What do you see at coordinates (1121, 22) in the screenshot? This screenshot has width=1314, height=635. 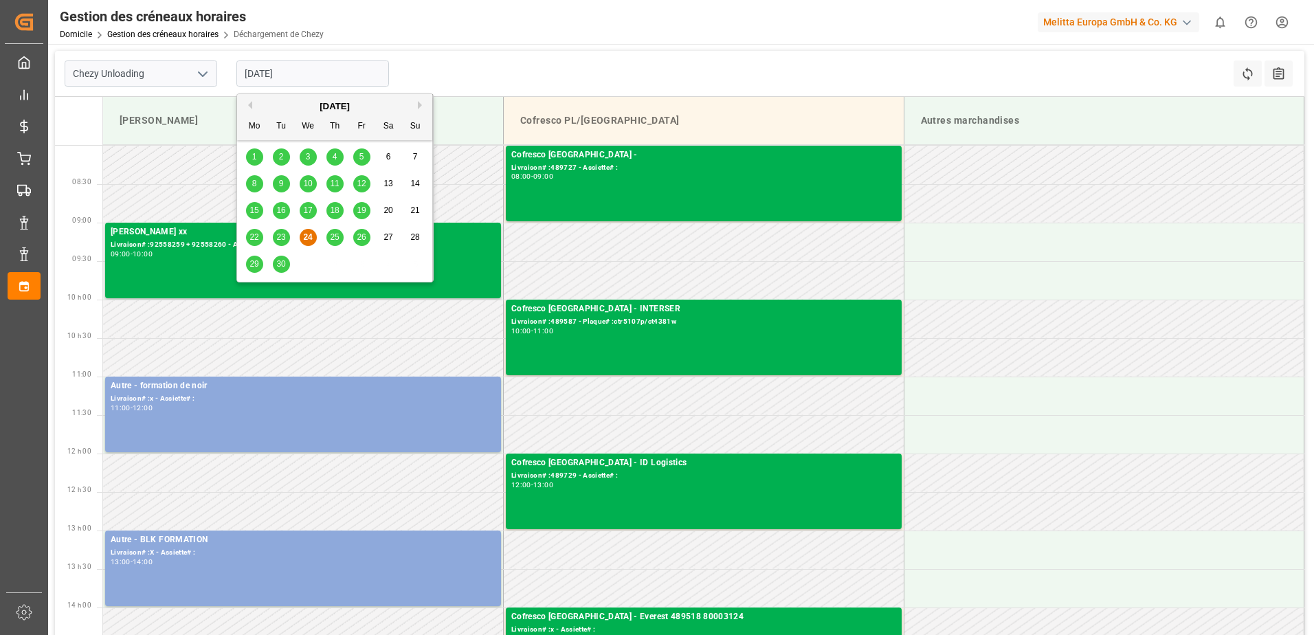 I see `button: Melitta Europa GmbH & Co. KG` at bounding box center [1121, 22].